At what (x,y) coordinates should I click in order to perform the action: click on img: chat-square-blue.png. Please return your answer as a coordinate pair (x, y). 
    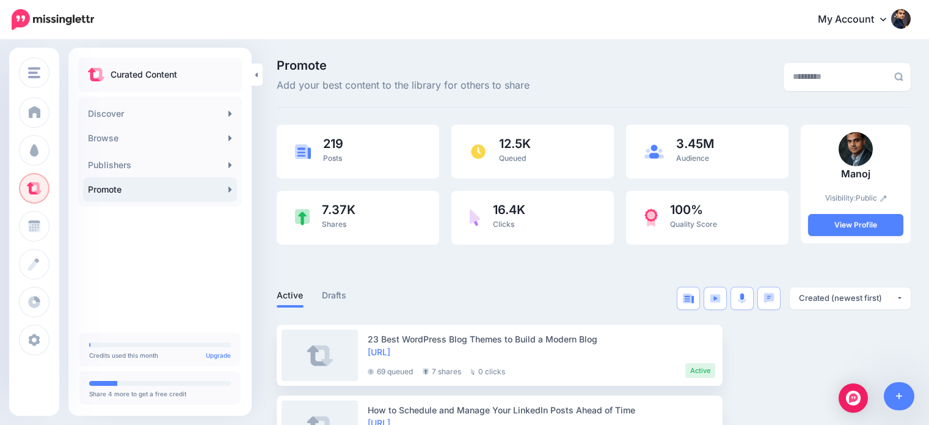
    Looking at the image, I should click on (769, 298).